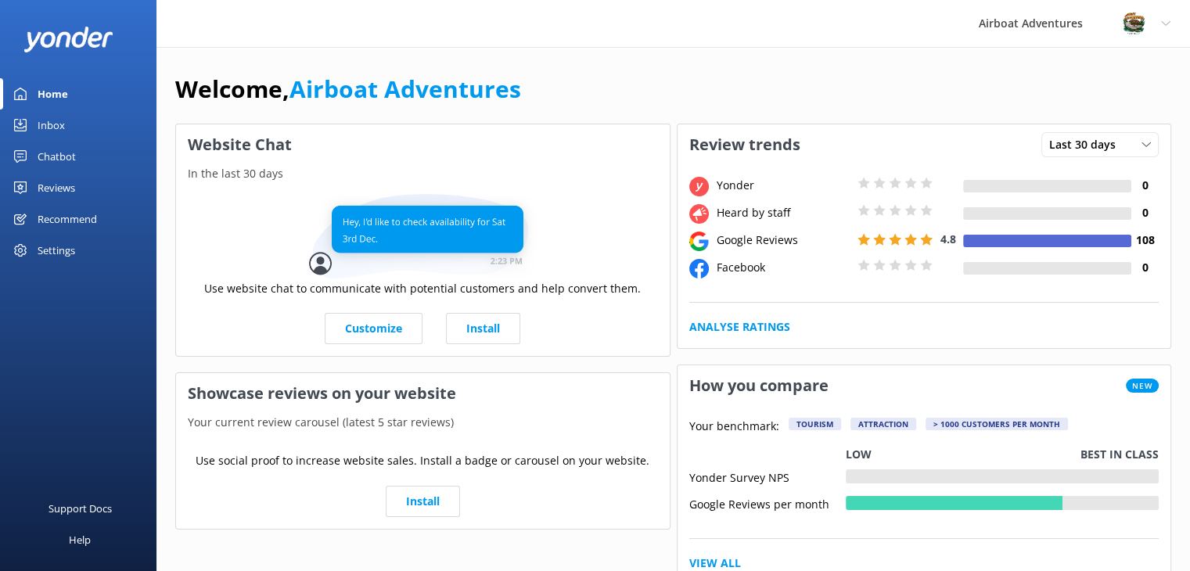 The width and height of the screenshot is (1190, 571). I want to click on div: Google Reviews per month, so click(767, 503).